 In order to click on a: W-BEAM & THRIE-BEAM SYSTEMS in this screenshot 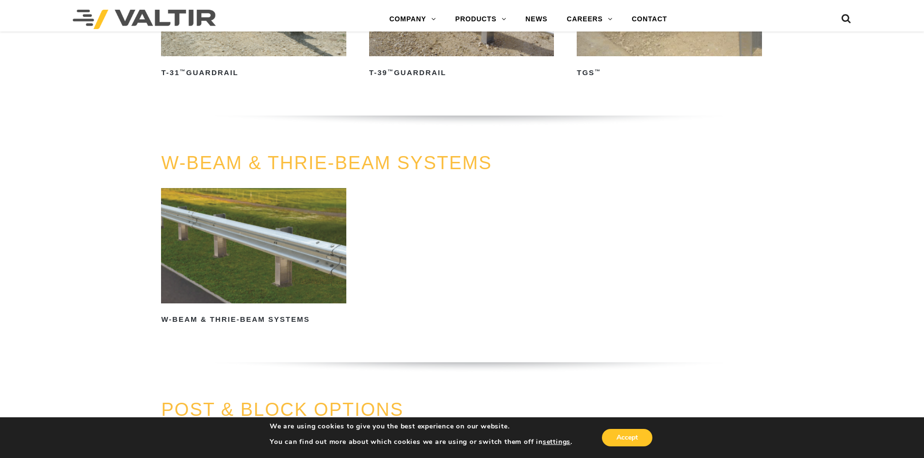, I will do `click(326, 163)`.